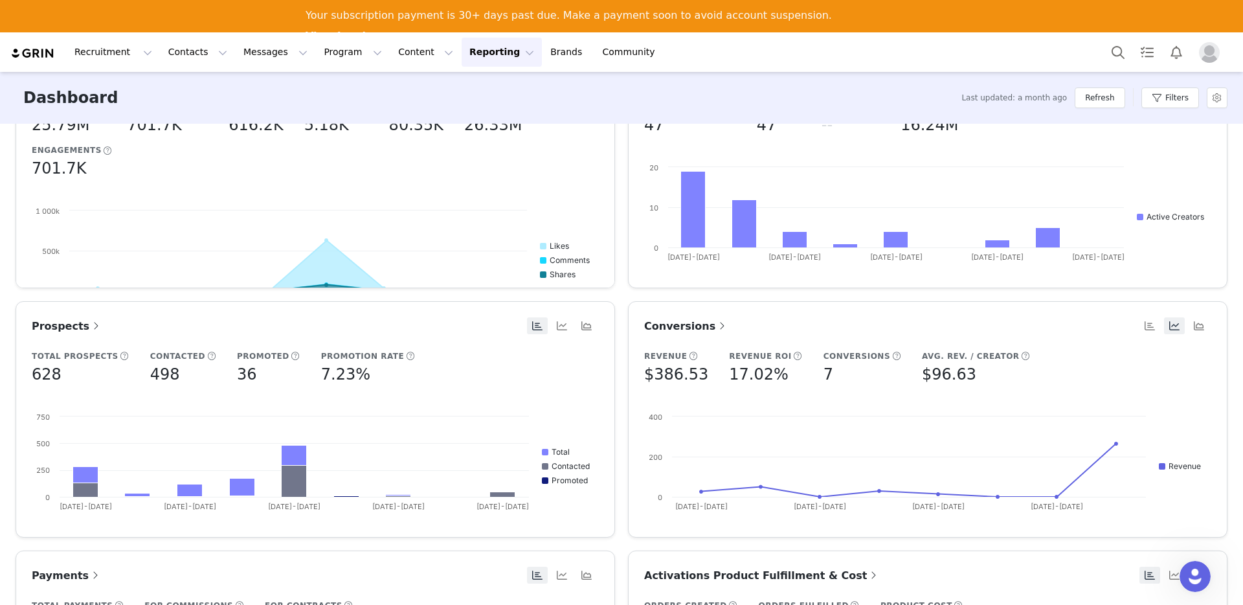  Describe the element at coordinates (256, 125) in the screenshot. I see `h5: 616.2K` at that location.